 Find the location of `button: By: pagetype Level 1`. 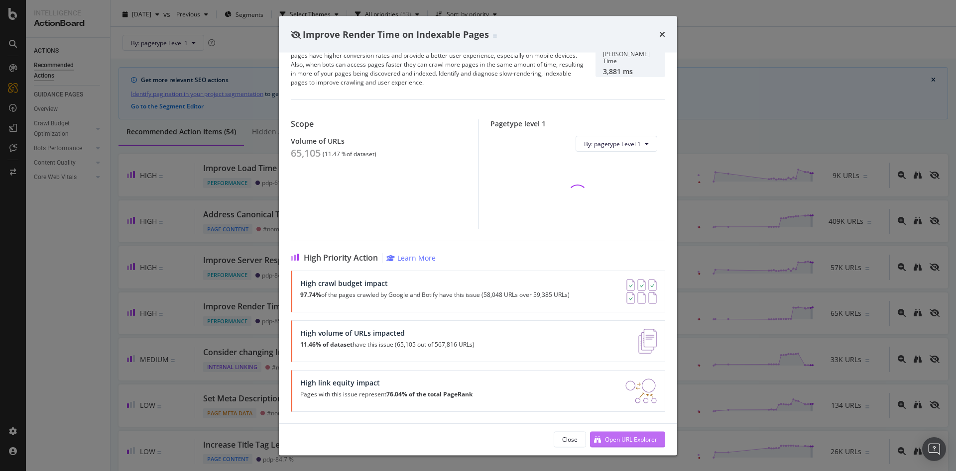

button: By: pagetype Level 1 is located at coordinates (616, 144).